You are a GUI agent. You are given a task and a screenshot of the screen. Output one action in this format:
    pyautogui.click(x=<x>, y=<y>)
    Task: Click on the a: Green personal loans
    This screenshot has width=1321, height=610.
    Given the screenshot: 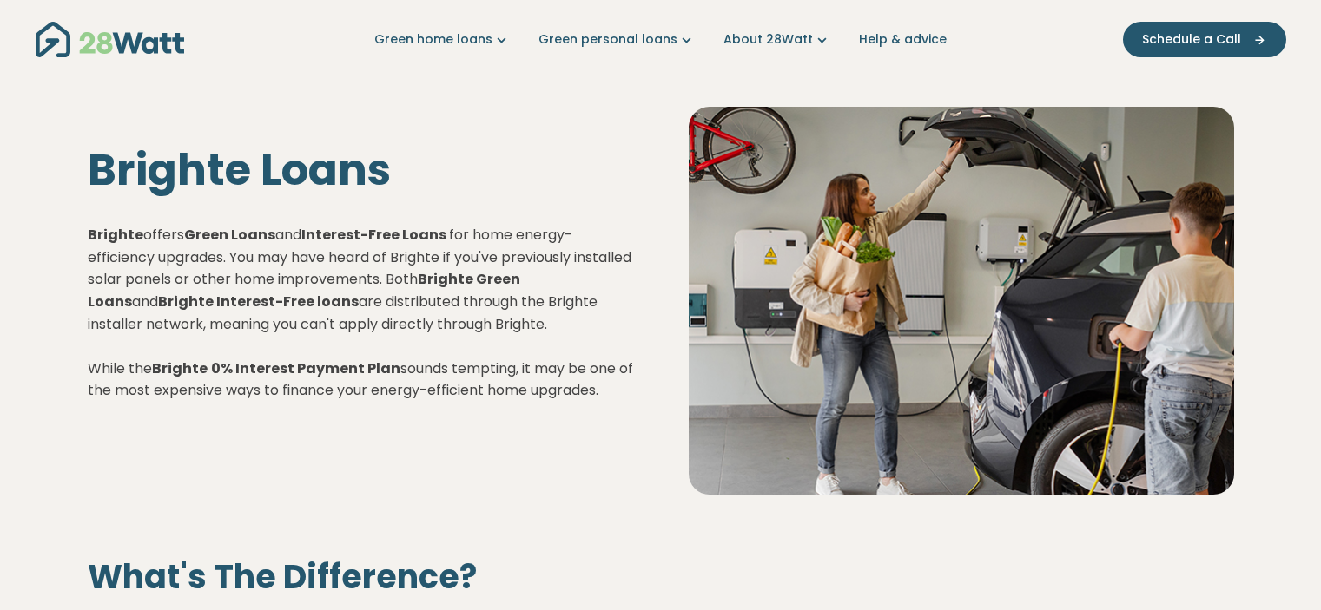 What is the action you would take?
    pyautogui.click(x=616, y=39)
    